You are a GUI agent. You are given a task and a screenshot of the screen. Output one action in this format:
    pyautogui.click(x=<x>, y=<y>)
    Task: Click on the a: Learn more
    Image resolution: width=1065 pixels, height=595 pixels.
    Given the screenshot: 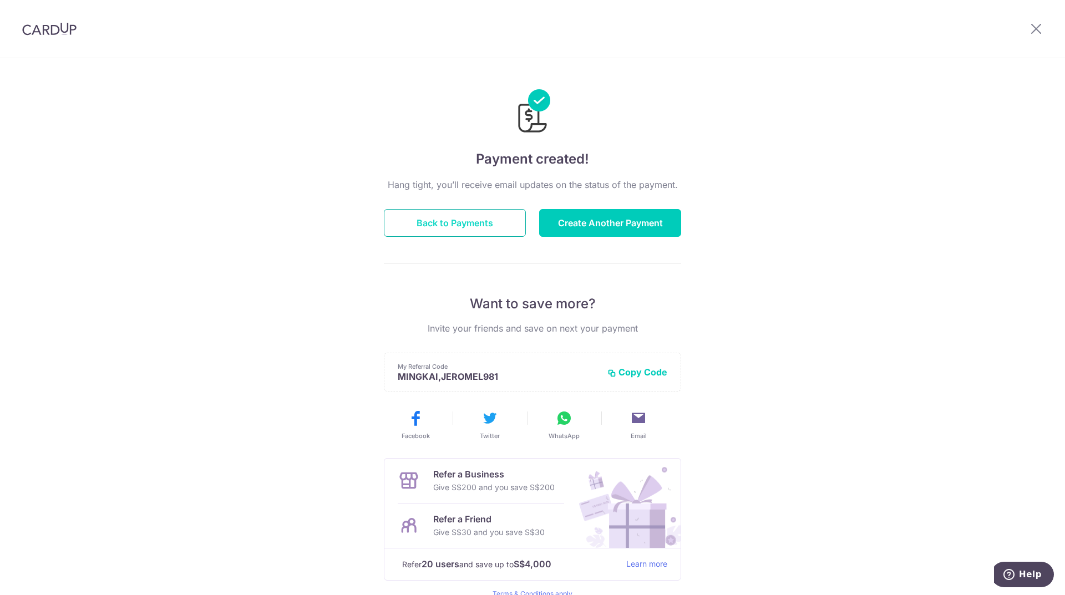 What is the action you would take?
    pyautogui.click(x=647, y=564)
    